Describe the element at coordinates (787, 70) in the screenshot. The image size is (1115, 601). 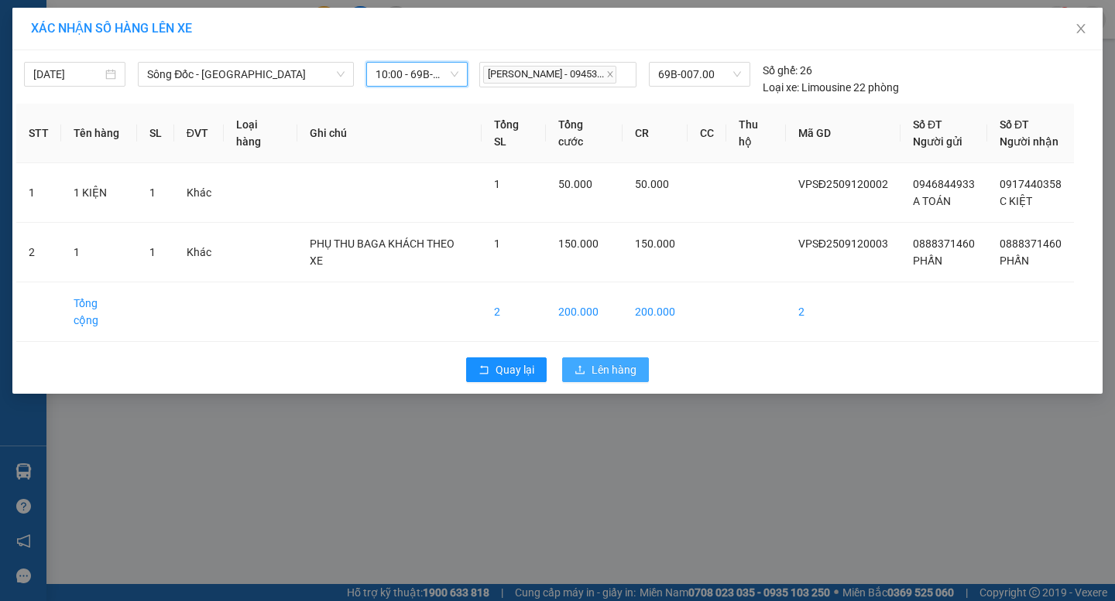
I see `div: 26` at that location.